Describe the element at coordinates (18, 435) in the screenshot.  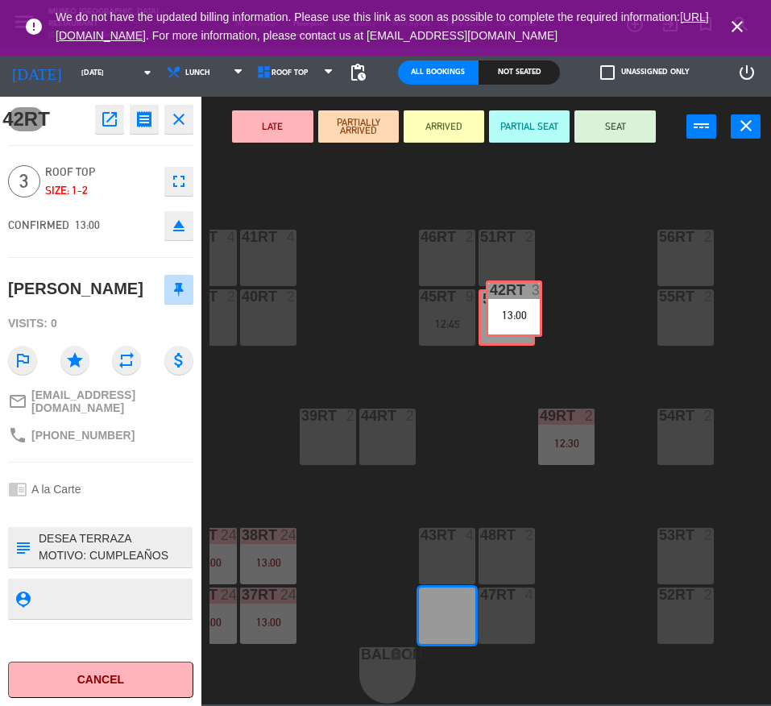
I see `i: phone` at that location.